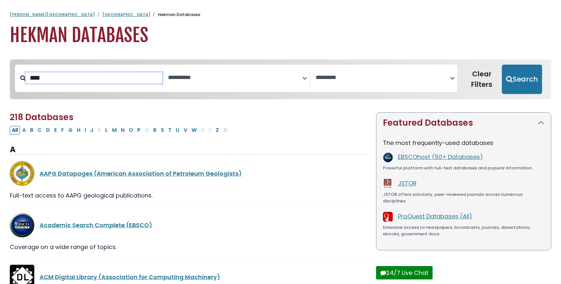 Image resolution: width=561 pixels, height=284 pixels. I want to click on button: Filter Results Z, so click(217, 130).